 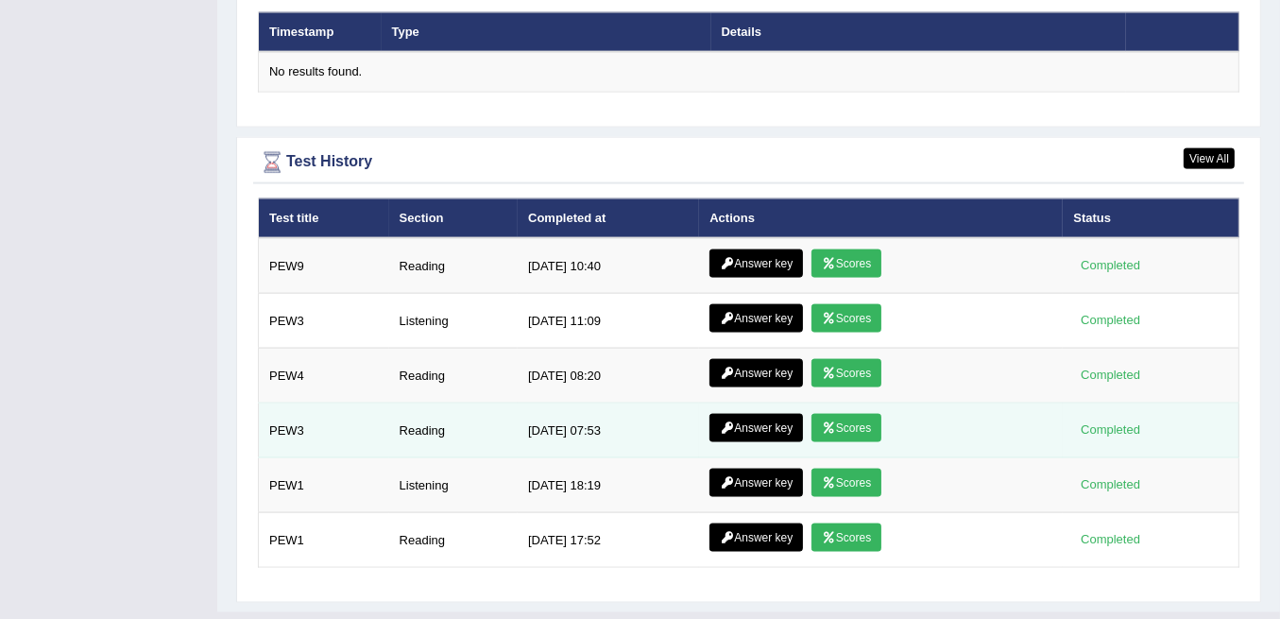 I want to click on div: No results found., so click(x=748, y=72).